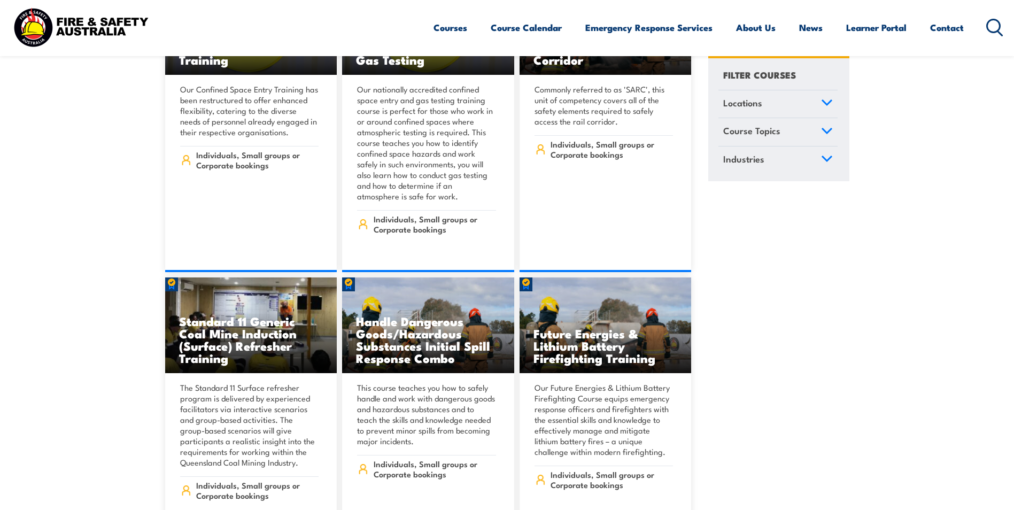 This screenshot has height=510, width=1014. Describe the element at coordinates (743, 103) in the screenshot. I see `span: Locations` at that location.